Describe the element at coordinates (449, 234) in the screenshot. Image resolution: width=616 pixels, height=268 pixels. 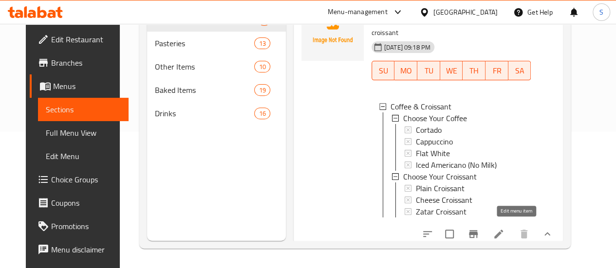
I see `span: Select to update` at that location.